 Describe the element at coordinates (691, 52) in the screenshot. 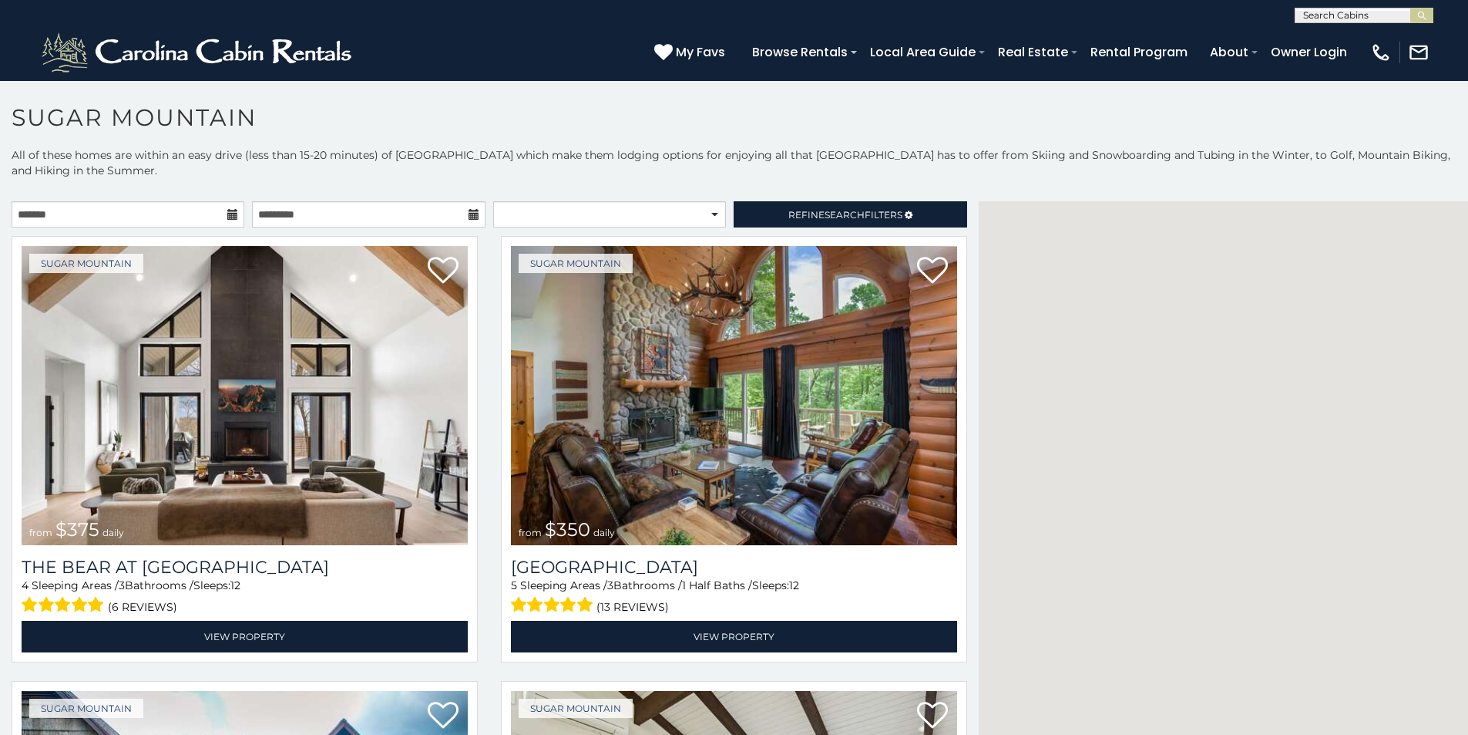

I see `a: My Favs` at that location.